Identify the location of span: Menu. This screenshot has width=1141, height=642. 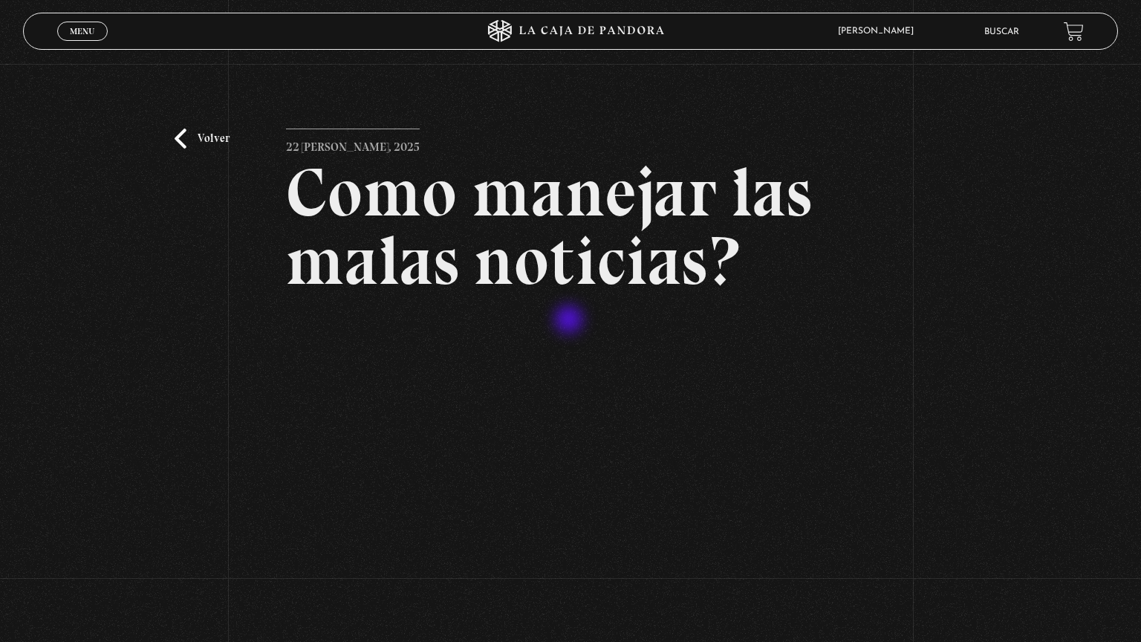
(82, 31).